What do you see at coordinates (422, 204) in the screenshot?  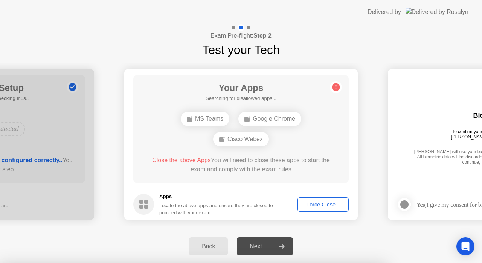 I see `strong: Yes,` at bounding box center [422, 204].